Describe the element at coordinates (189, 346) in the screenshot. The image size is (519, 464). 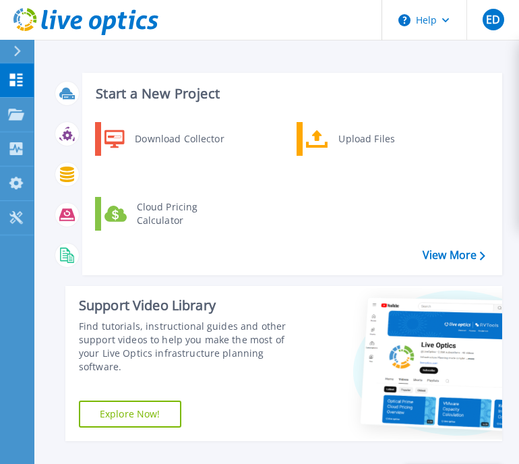
I see `div: Find tutorials, instructional guides and other support videos to help you make the most of your L...` at that location.